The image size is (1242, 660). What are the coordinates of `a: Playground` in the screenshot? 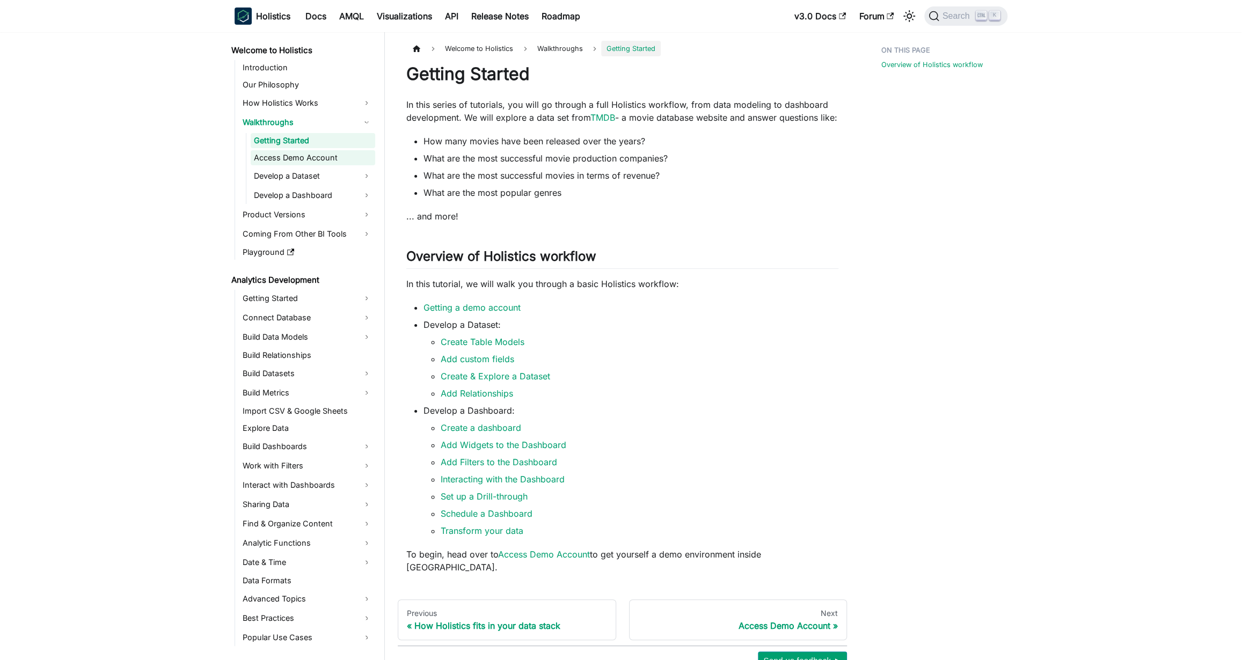 It's located at (307, 252).